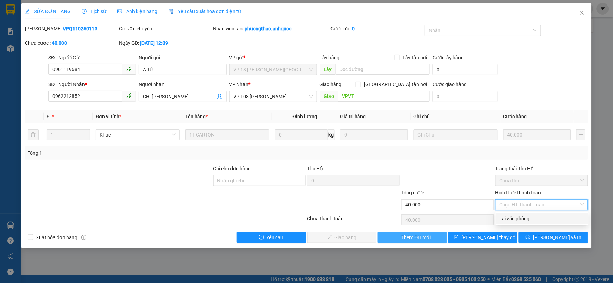  Describe the element at coordinates (542, 169) in the screenshot. I see `div: Trạng thái Thu Hộ` at that location.